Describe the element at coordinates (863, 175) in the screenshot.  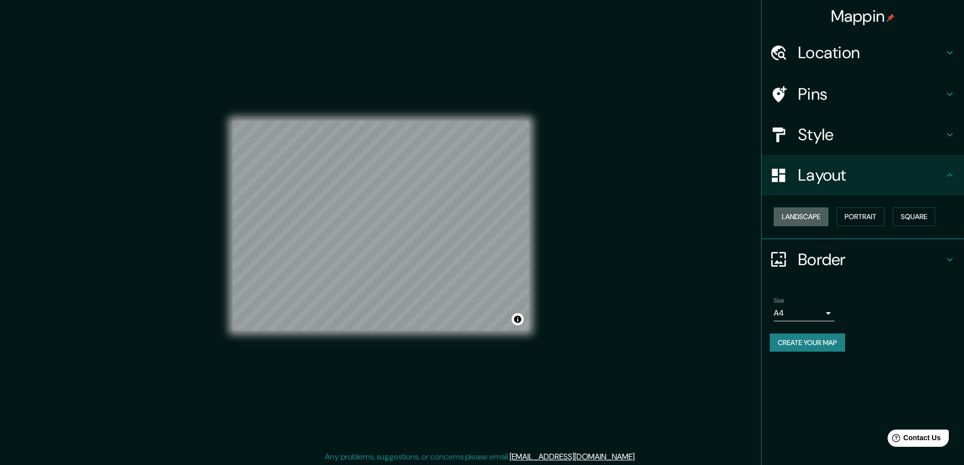
I see `div: Layout` at that location.